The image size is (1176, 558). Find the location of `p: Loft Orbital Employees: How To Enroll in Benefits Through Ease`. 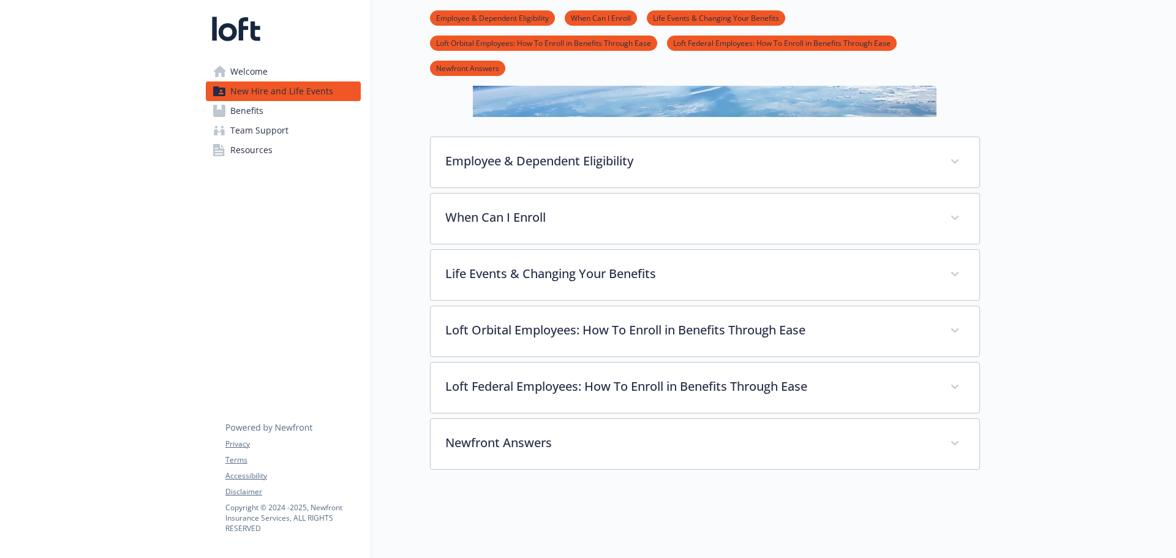

p: Loft Orbital Employees: How To Enroll in Benefits Through Ease is located at coordinates (690, 330).